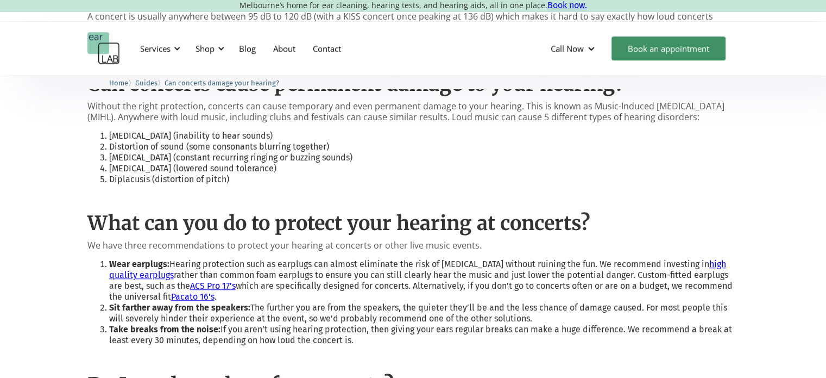  What do you see at coordinates (327, 48) in the screenshot?
I see `a: Contact` at bounding box center [327, 48].